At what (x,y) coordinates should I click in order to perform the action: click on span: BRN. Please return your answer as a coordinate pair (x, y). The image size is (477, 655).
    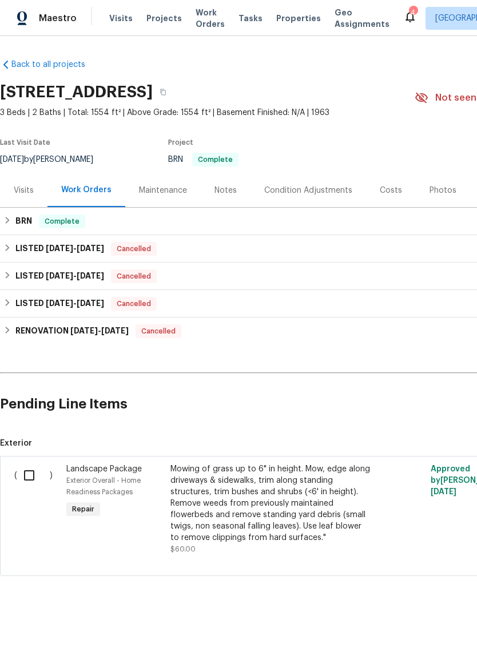
    Looking at the image, I should click on (203, 160).